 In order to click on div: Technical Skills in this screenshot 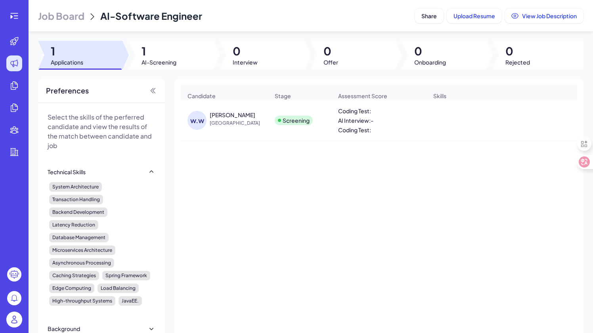, I will do `click(67, 172)`.